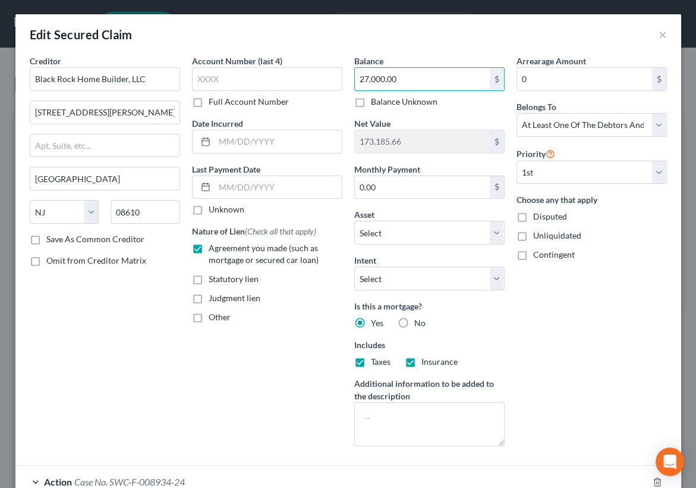  I want to click on label: Nature of Lien, so click(254, 231).